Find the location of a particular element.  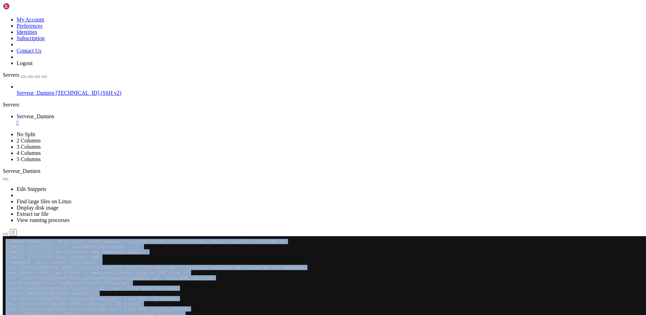

div: (21, 17) is located at coordinates (61, 93).